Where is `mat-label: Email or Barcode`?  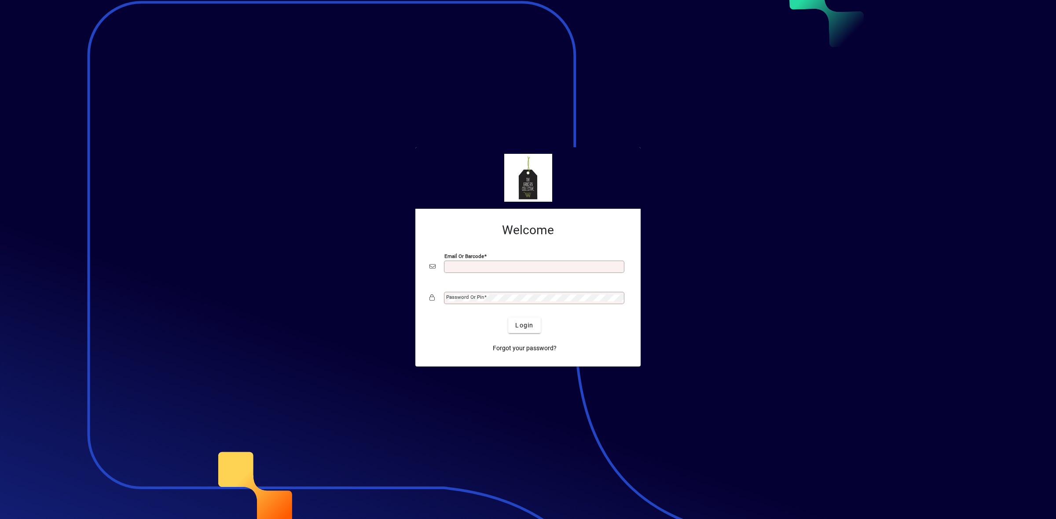 mat-label: Email or Barcode is located at coordinates (464, 256).